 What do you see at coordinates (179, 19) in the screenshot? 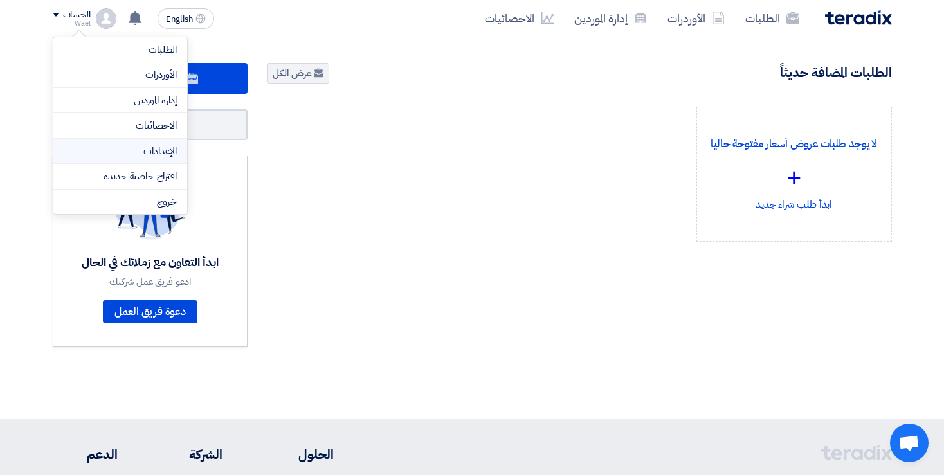
I see `span: English` at bounding box center [179, 19].